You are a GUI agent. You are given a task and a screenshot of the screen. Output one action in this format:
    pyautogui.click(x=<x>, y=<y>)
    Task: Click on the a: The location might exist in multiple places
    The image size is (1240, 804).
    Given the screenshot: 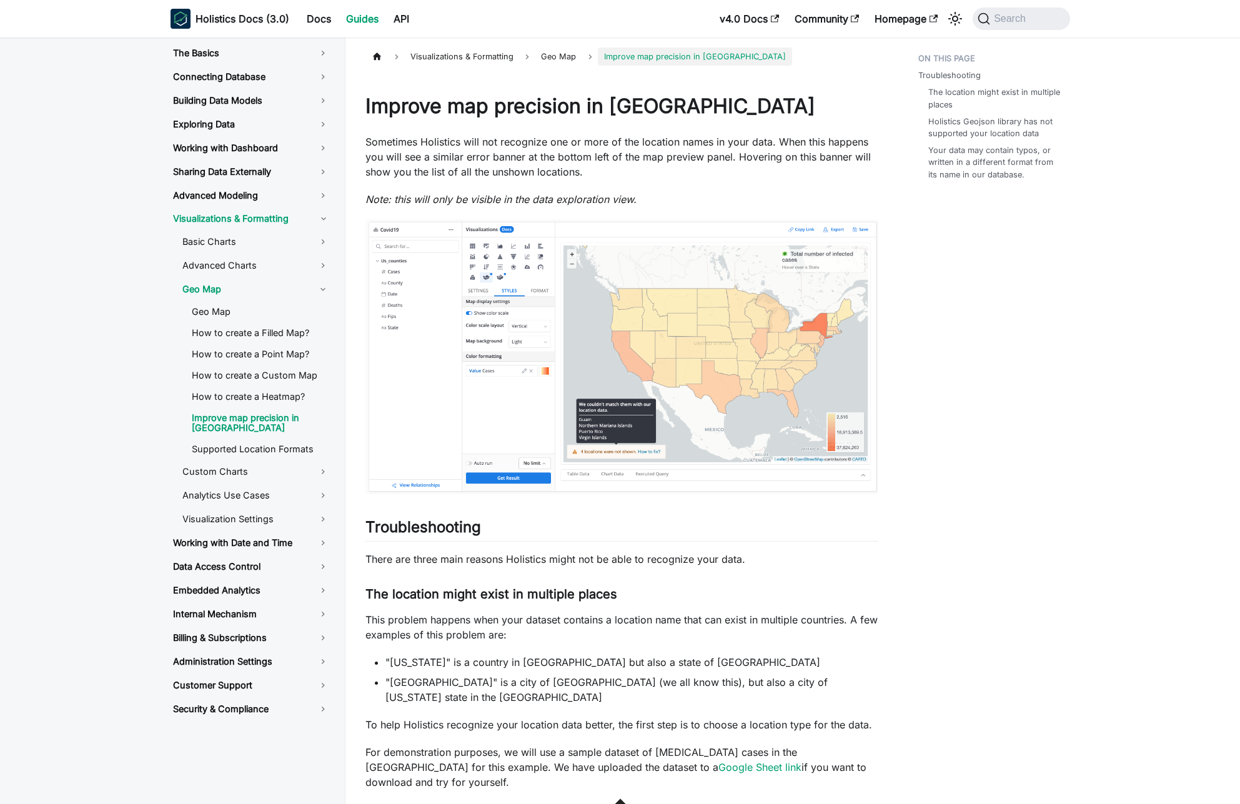 What is the action you would take?
    pyautogui.click(x=995, y=98)
    